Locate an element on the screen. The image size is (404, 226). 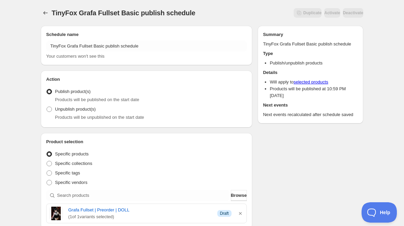
span: Publish product(s) is located at coordinates (73, 91).